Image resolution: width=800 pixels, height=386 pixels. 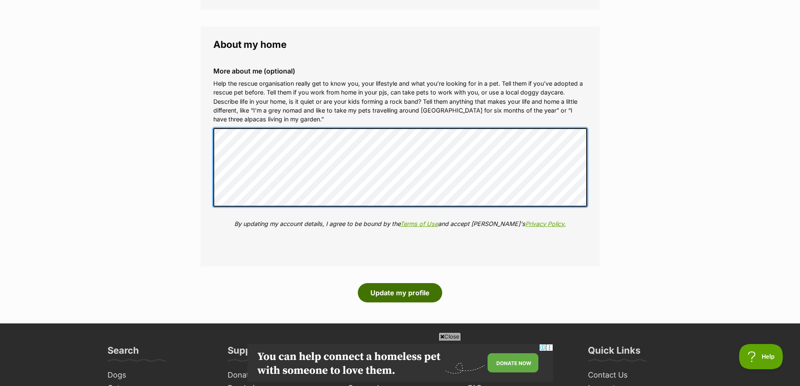 What do you see at coordinates (400, 293) in the screenshot?
I see `button: Update my profile` at bounding box center [400, 293].